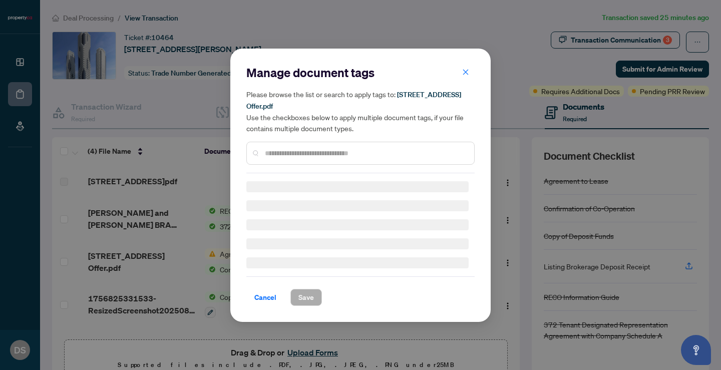 This screenshot has height=370, width=721. I want to click on h2: Manage document tags, so click(360, 73).